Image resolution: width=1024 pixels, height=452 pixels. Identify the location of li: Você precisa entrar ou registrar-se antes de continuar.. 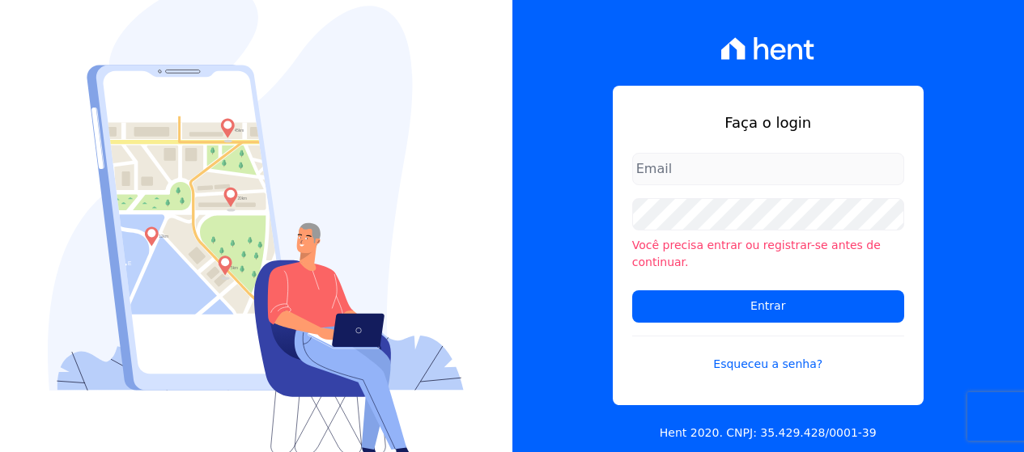
(768, 254).